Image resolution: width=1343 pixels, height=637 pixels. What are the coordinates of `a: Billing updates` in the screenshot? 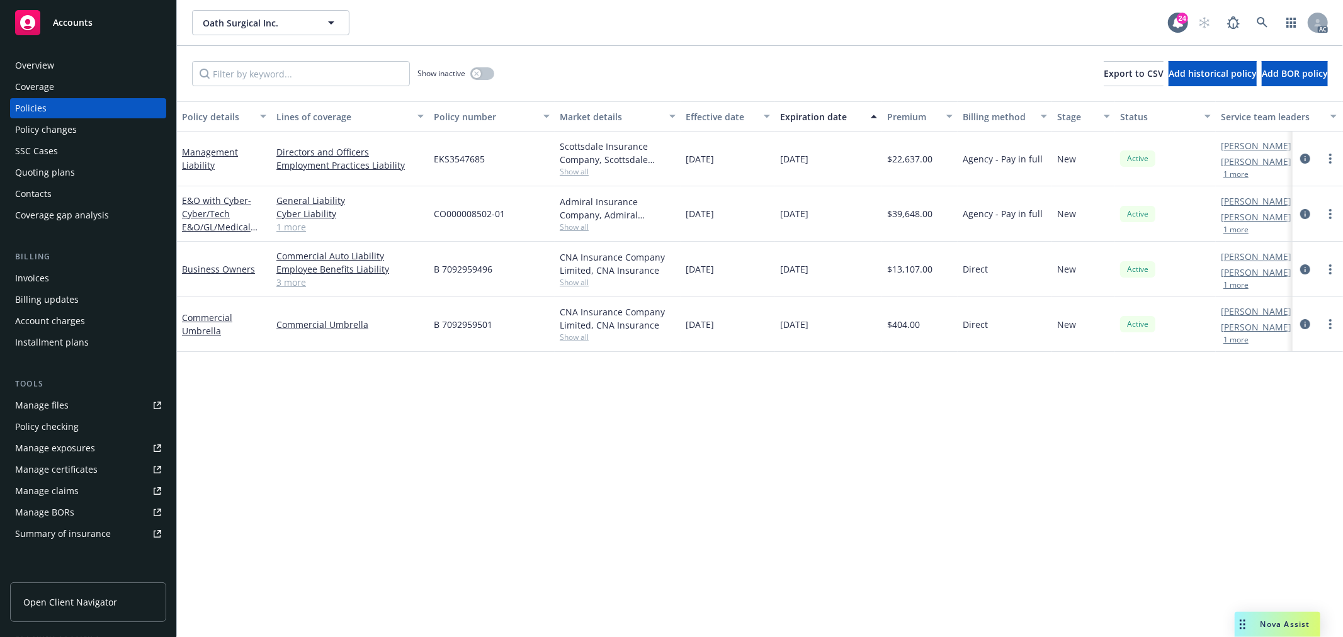 It's located at (88, 300).